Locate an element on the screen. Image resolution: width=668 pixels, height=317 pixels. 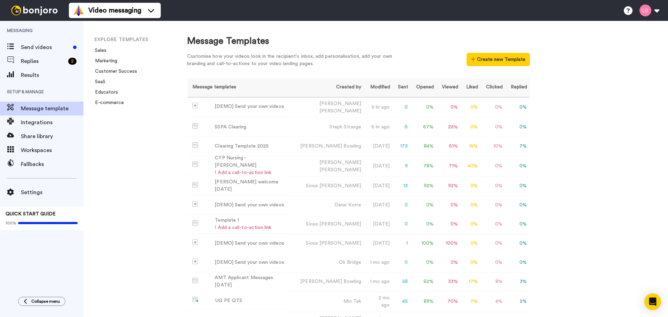
td: 67 % is located at coordinates (424, 127).